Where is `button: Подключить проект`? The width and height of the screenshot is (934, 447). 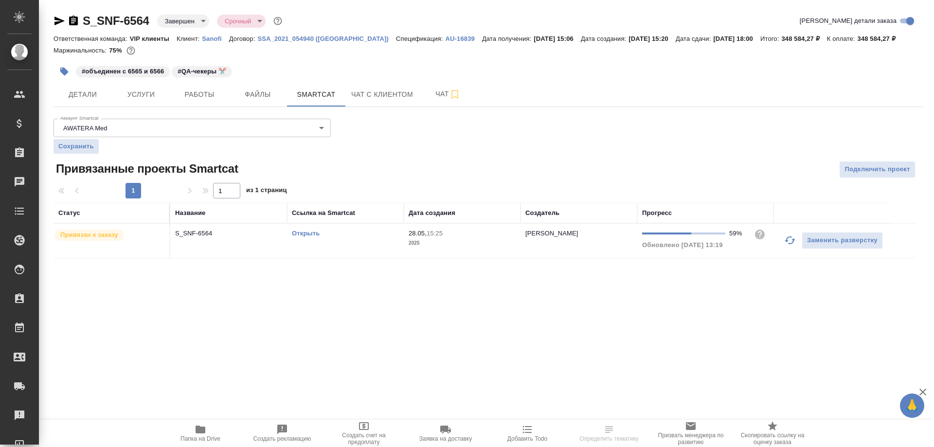 button: Подключить проект is located at coordinates (877, 169).